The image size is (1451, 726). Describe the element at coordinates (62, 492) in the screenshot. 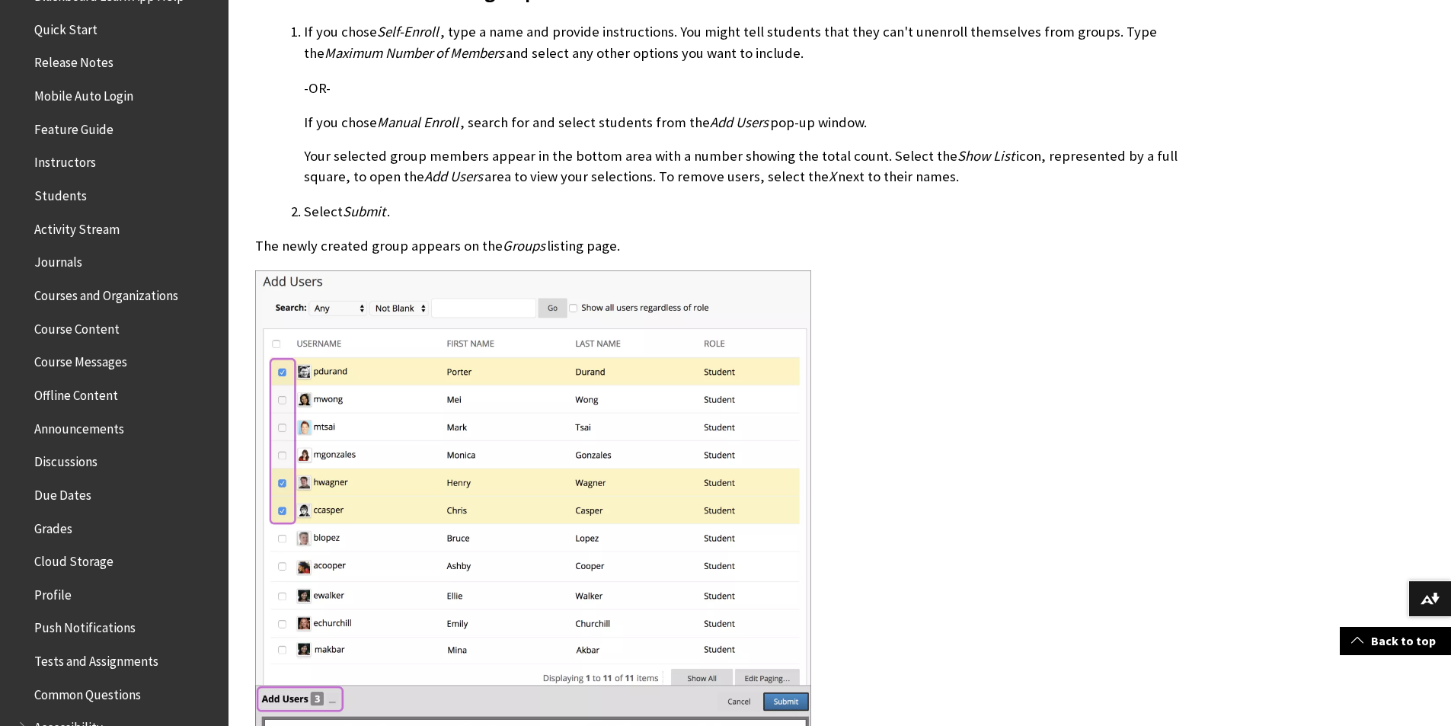

I see `span: Due Dates` at that location.